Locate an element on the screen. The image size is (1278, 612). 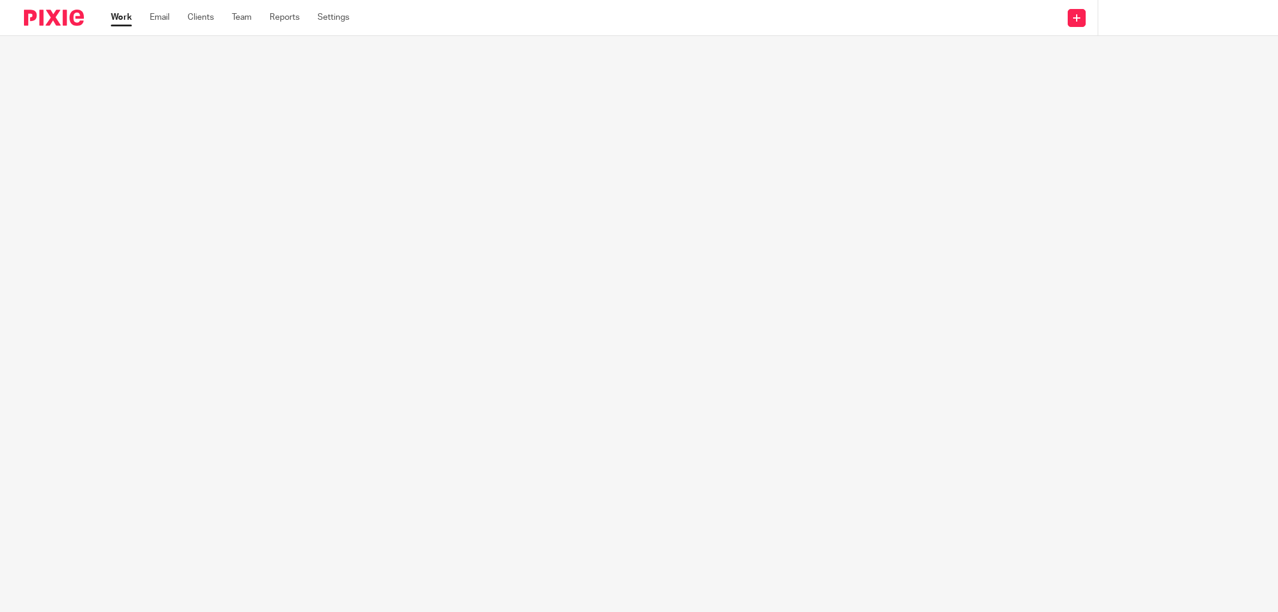
a: Reports is located at coordinates (285, 17).